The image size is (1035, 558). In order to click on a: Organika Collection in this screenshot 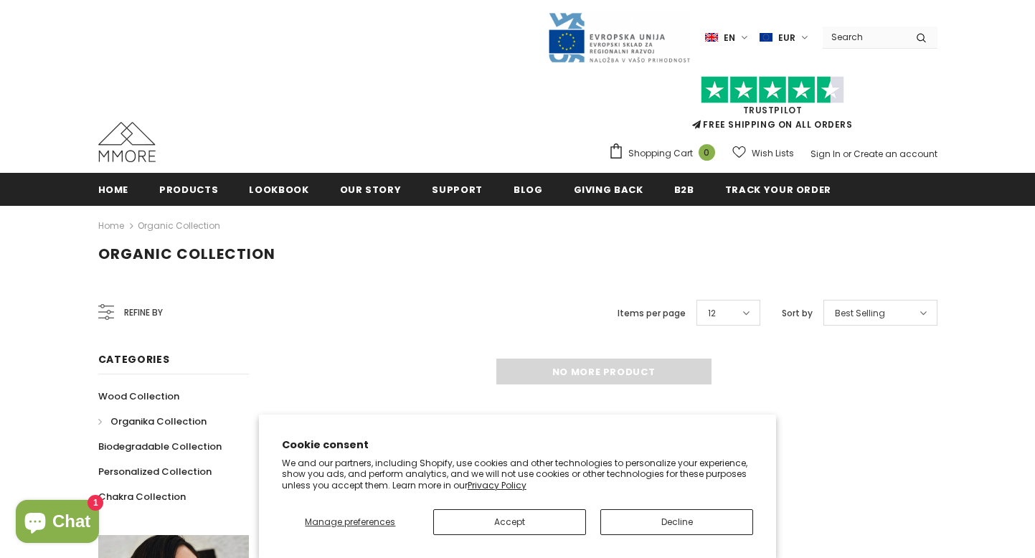, I will do `click(152, 421)`.